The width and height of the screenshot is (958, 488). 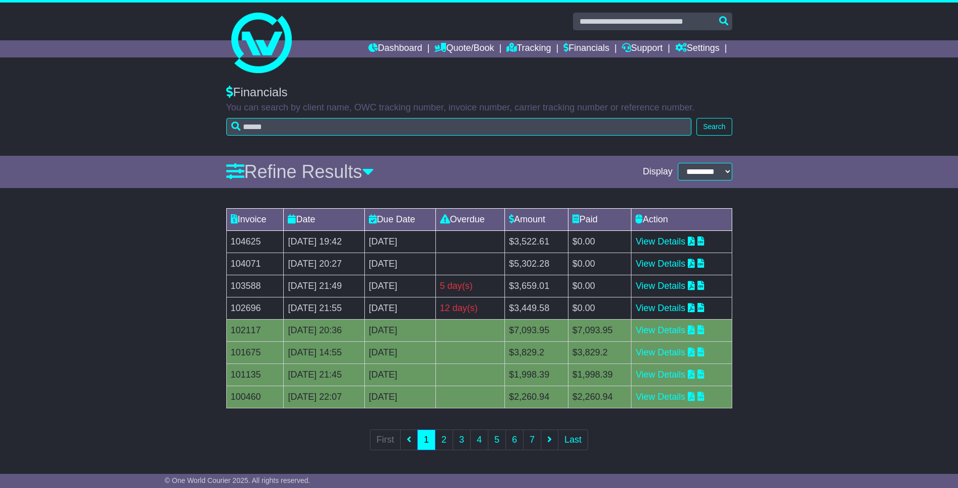 I want to click on td: Due Date, so click(x=400, y=219).